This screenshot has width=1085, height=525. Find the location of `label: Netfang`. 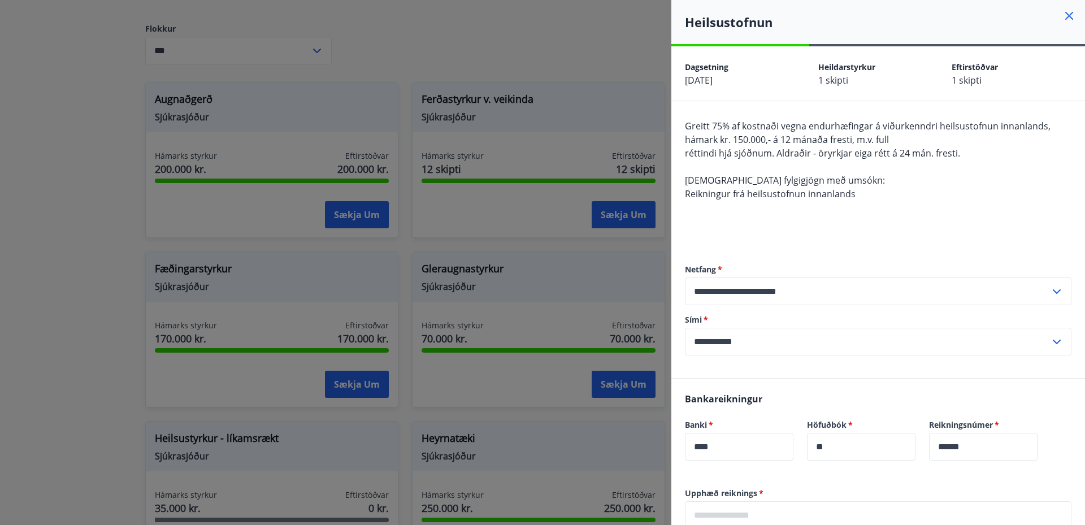

label: Netfang is located at coordinates (878, 270).